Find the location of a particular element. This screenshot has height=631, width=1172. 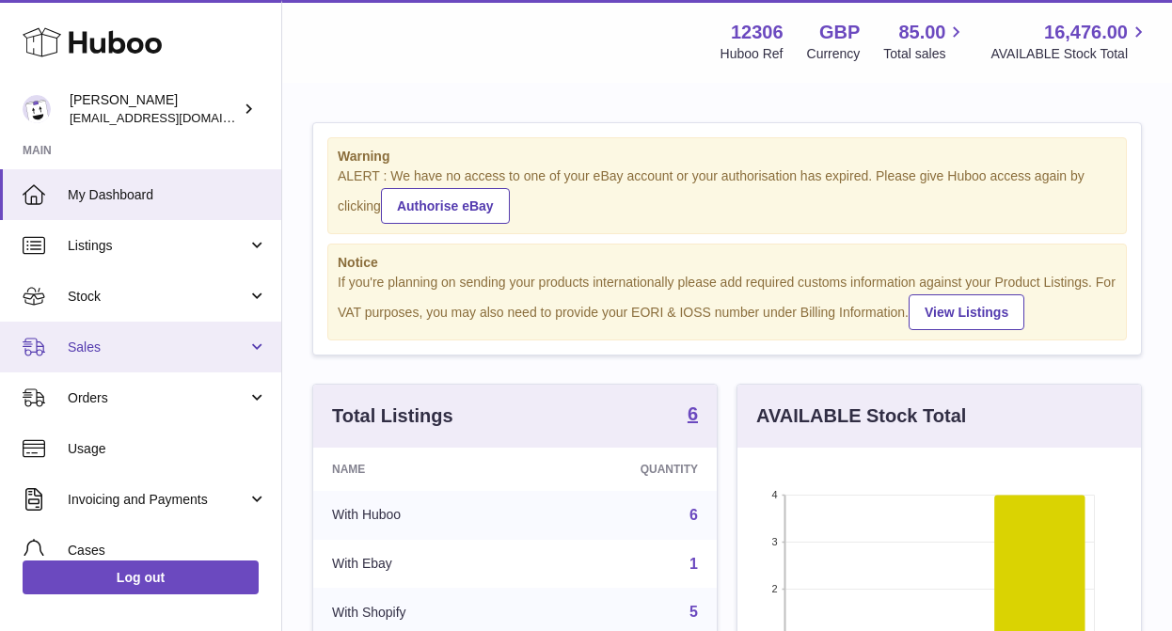

span: Invoicing and Payments is located at coordinates (157, 500).